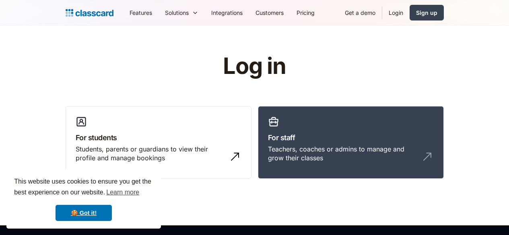 The height and width of the screenshot is (235, 509). What do you see at coordinates (150, 154) in the screenshot?
I see `div: Students, parents or guardians to view their profile and manage bookings` at bounding box center [150, 154].